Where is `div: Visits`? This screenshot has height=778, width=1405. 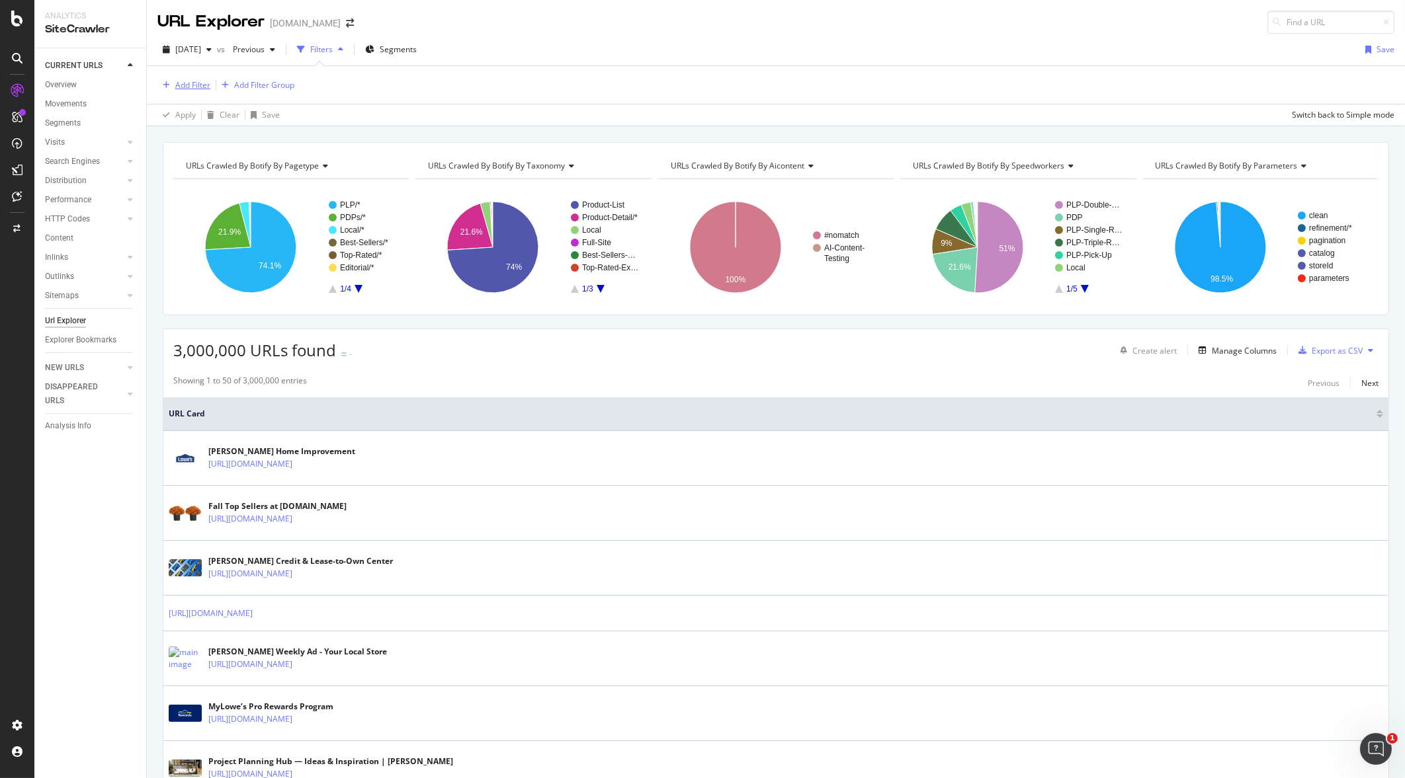 div: Visits is located at coordinates (55, 142).